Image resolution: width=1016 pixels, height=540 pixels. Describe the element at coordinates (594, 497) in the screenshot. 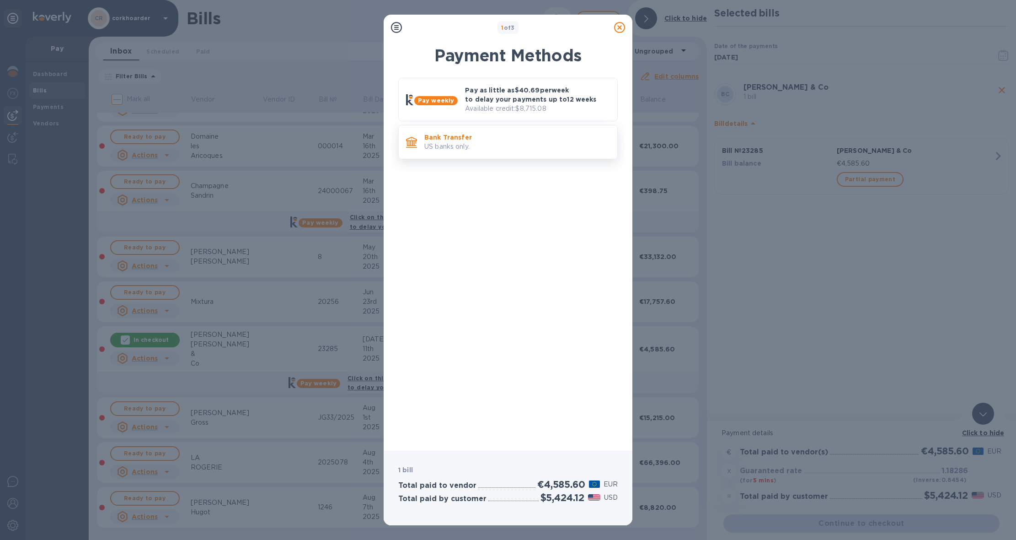

I see `img: USD` at that location.